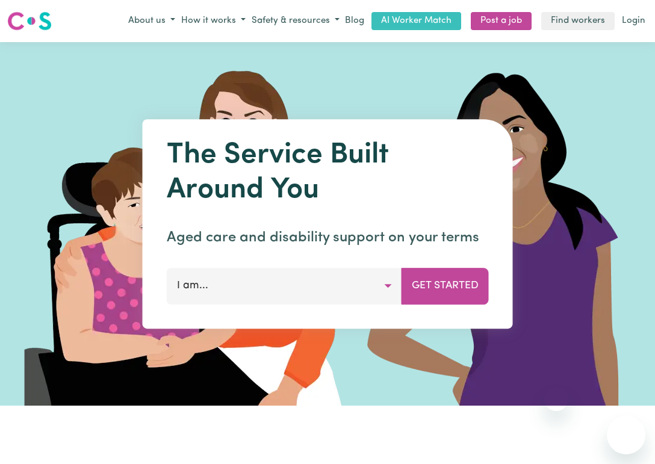 The image size is (655, 464). I want to click on a: Login, so click(633, 21).